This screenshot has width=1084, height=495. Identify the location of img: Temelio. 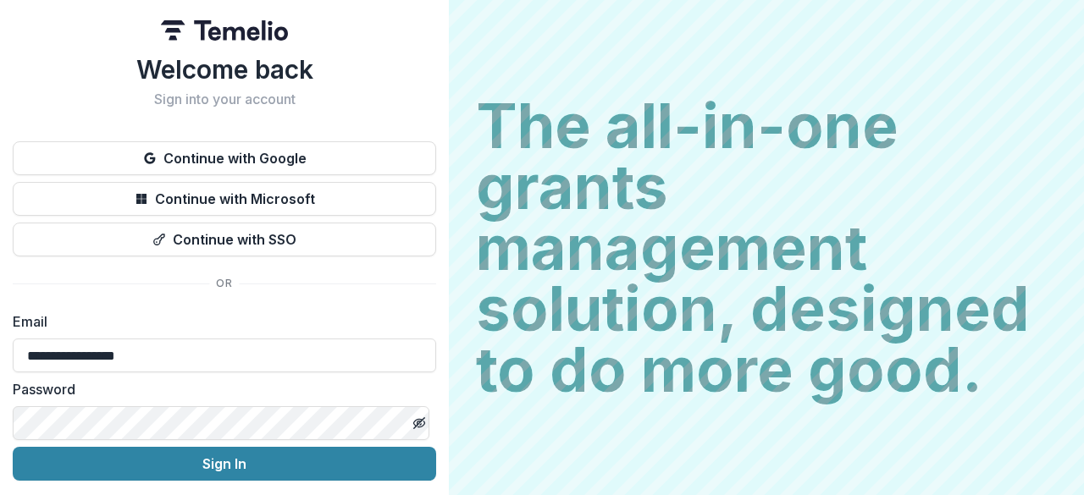
(224, 30).